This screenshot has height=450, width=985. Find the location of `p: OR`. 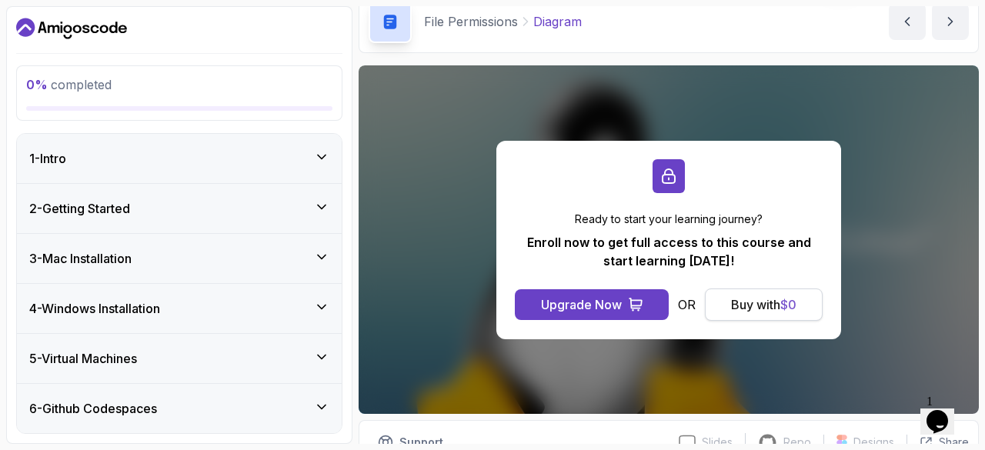

p: OR is located at coordinates (687, 305).